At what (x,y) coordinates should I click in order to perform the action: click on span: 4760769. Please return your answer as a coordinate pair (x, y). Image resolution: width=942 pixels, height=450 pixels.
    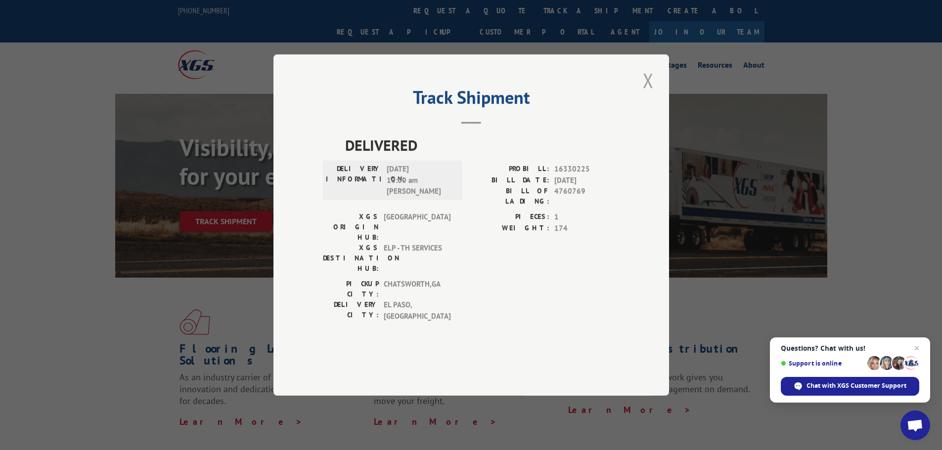
    Looking at the image, I should click on (587, 196).